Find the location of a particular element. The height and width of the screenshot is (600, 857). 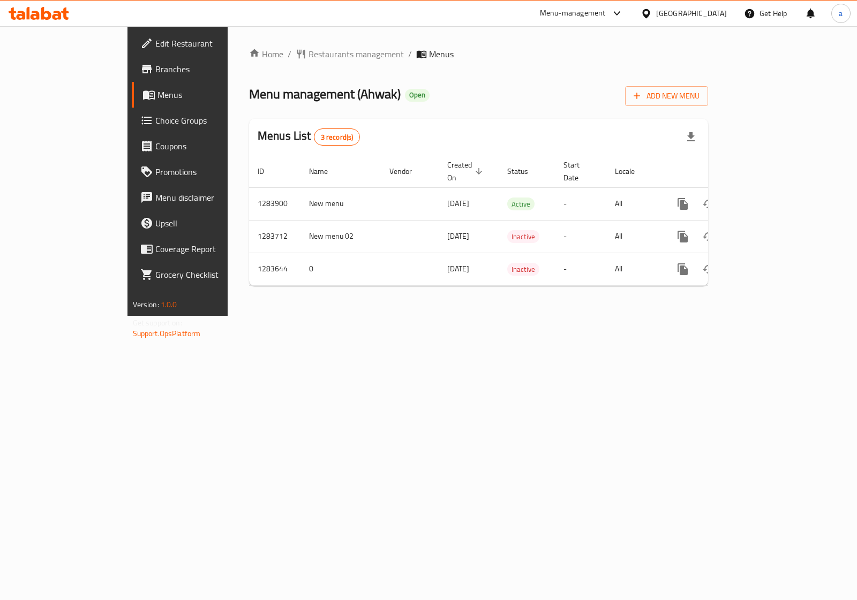

span: Promotions is located at coordinates (208, 172).